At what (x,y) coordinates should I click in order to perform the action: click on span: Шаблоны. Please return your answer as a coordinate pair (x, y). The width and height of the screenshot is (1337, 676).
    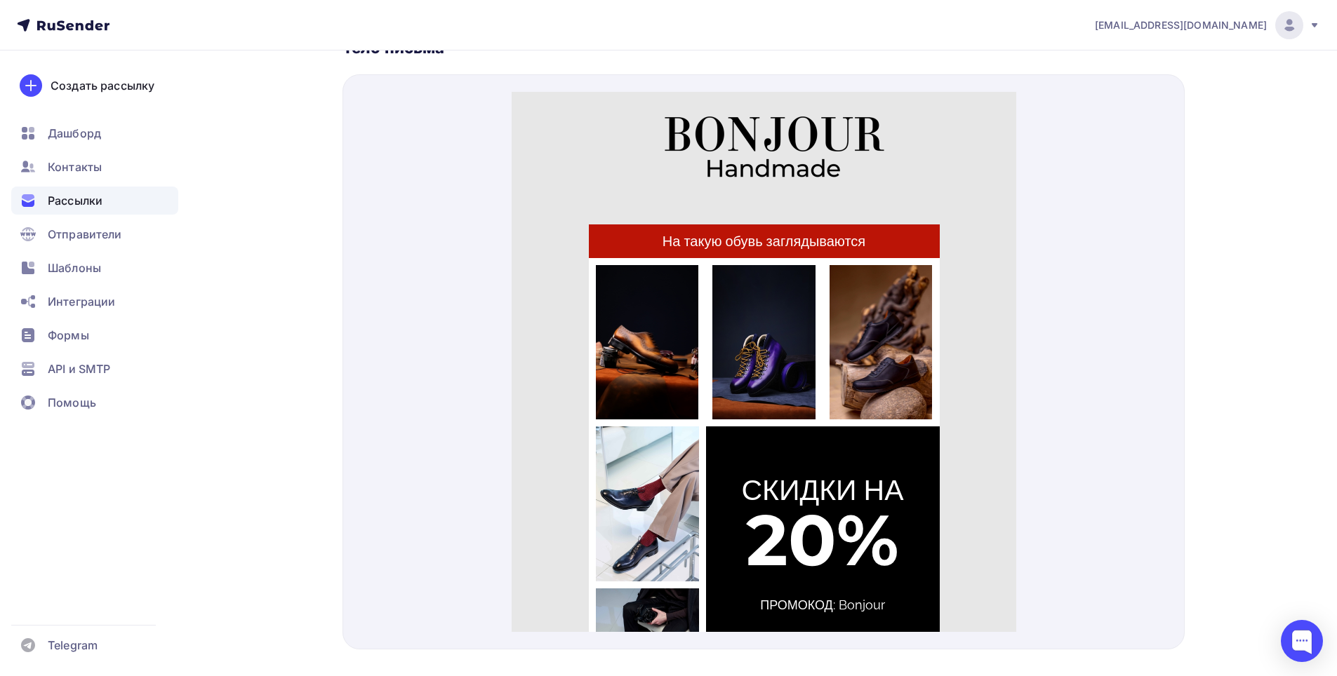
    Looking at the image, I should click on (74, 268).